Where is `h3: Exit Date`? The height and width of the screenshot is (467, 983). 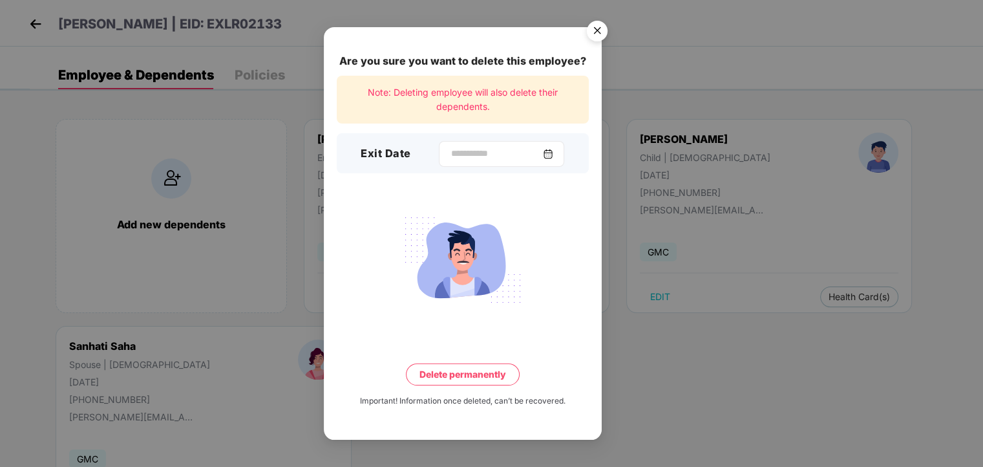 h3: Exit Date is located at coordinates (386, 154).